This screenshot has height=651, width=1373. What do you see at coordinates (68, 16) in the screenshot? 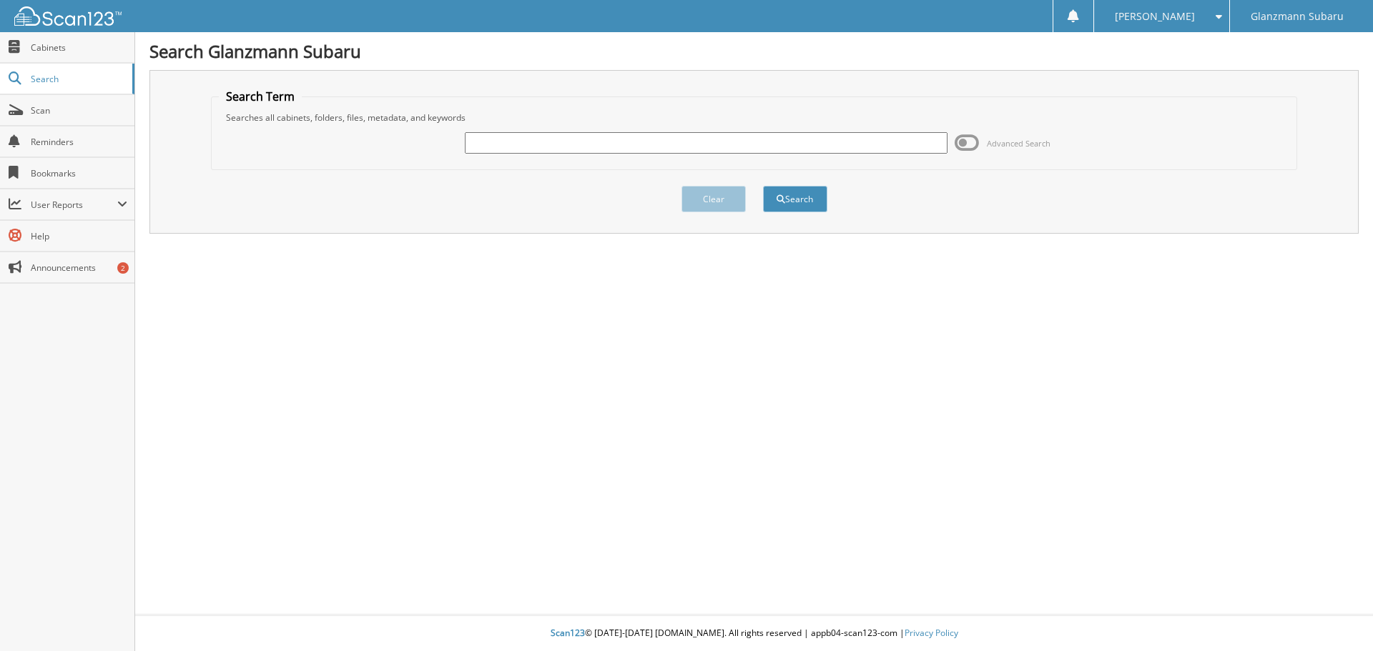
I see `img: scan123-logo-white.svg` at bounding box center [68, 16].